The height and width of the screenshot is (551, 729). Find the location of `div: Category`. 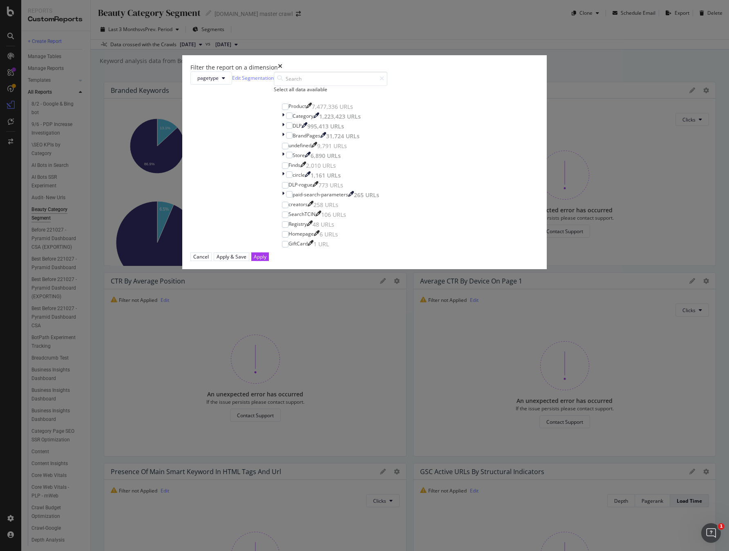

div: Category is located at coordinates (303, 116).